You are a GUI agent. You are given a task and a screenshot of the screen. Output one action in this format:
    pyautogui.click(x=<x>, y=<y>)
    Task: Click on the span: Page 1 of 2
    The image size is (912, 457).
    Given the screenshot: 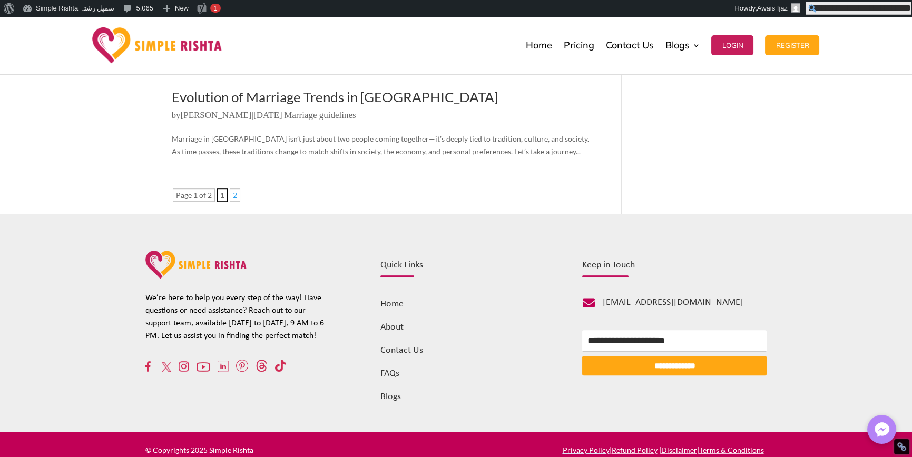 What is the action you would take?
    pyautogui.click(x=194, y=195)
    